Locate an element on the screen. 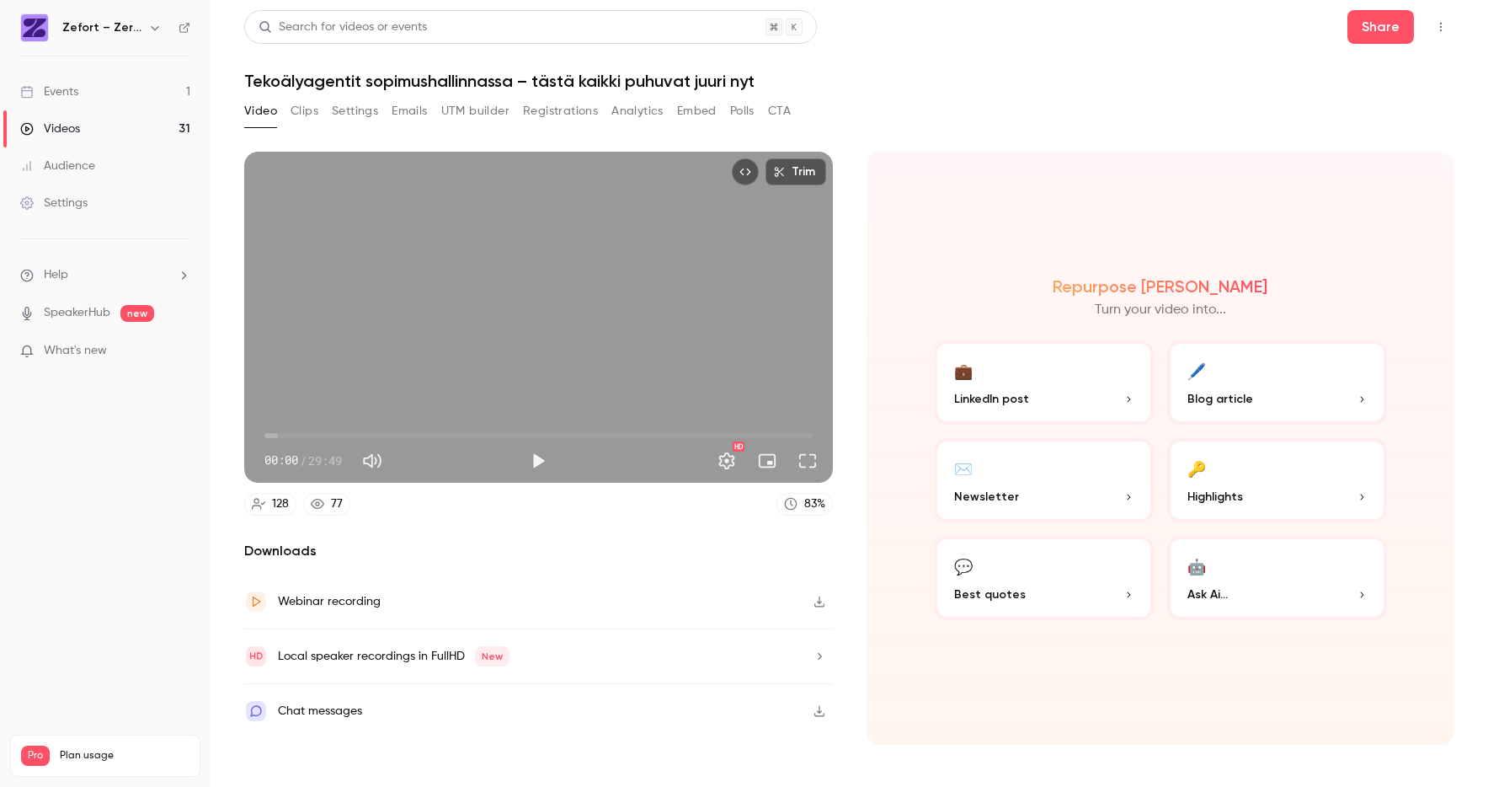 This screenshot has width=1488, height=787. button: 🔑Highlights is located at coordinates (1277, 480).